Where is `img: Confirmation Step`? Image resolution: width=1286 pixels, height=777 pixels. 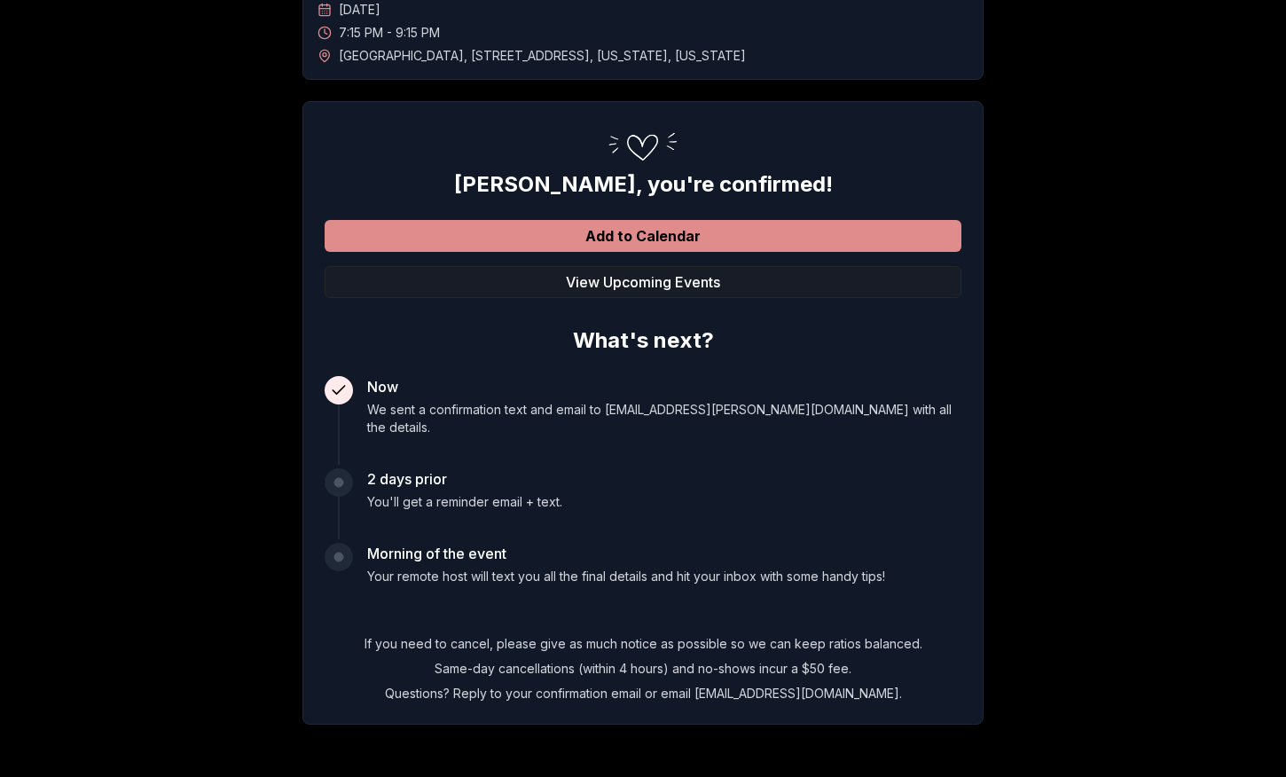 img: Confirmation Step is located at coordinates (643, 146).